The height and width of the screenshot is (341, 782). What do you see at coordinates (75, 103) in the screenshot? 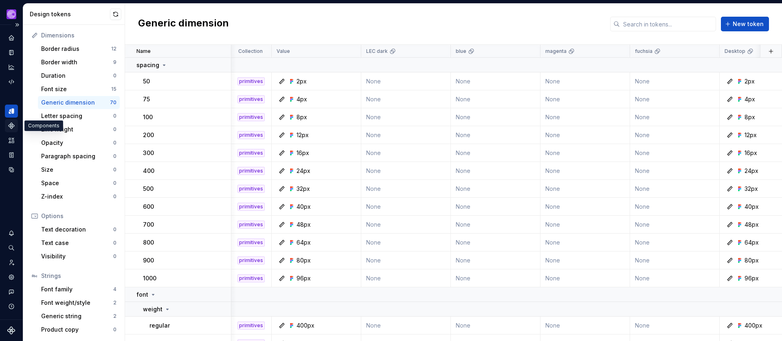
I see `div: Generic dimension` at bounding box center [75, 103].